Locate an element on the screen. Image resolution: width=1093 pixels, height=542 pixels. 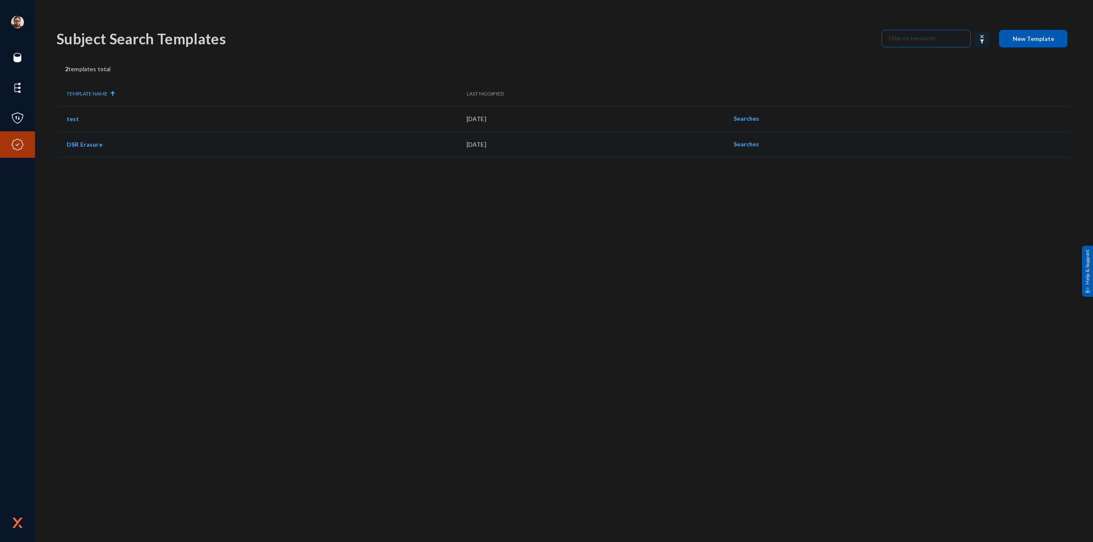
img: icon-compliance.svg is located at coordinates (17, 145).